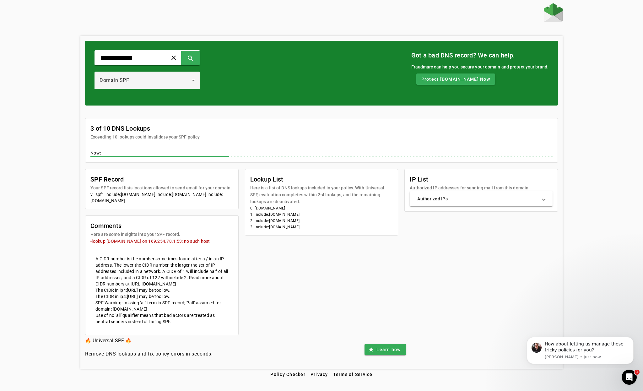  Describe the element at coordinates (553, 13) in the screenshot. I see `img: Fraudmarc Logo` at that location.